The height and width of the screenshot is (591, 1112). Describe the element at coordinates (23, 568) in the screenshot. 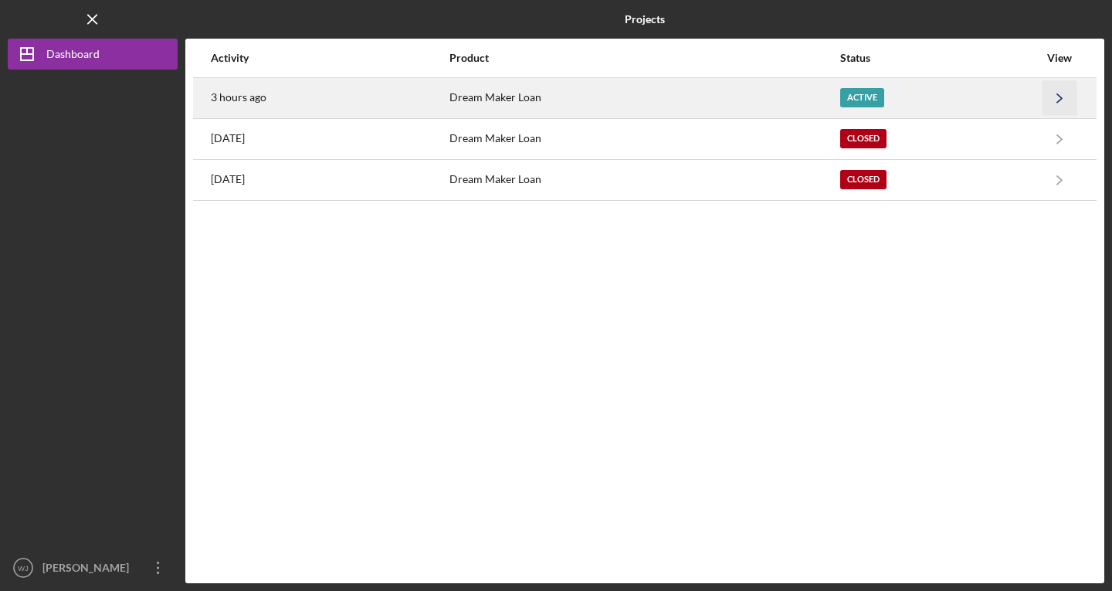

I see `text: WJ` at that location.